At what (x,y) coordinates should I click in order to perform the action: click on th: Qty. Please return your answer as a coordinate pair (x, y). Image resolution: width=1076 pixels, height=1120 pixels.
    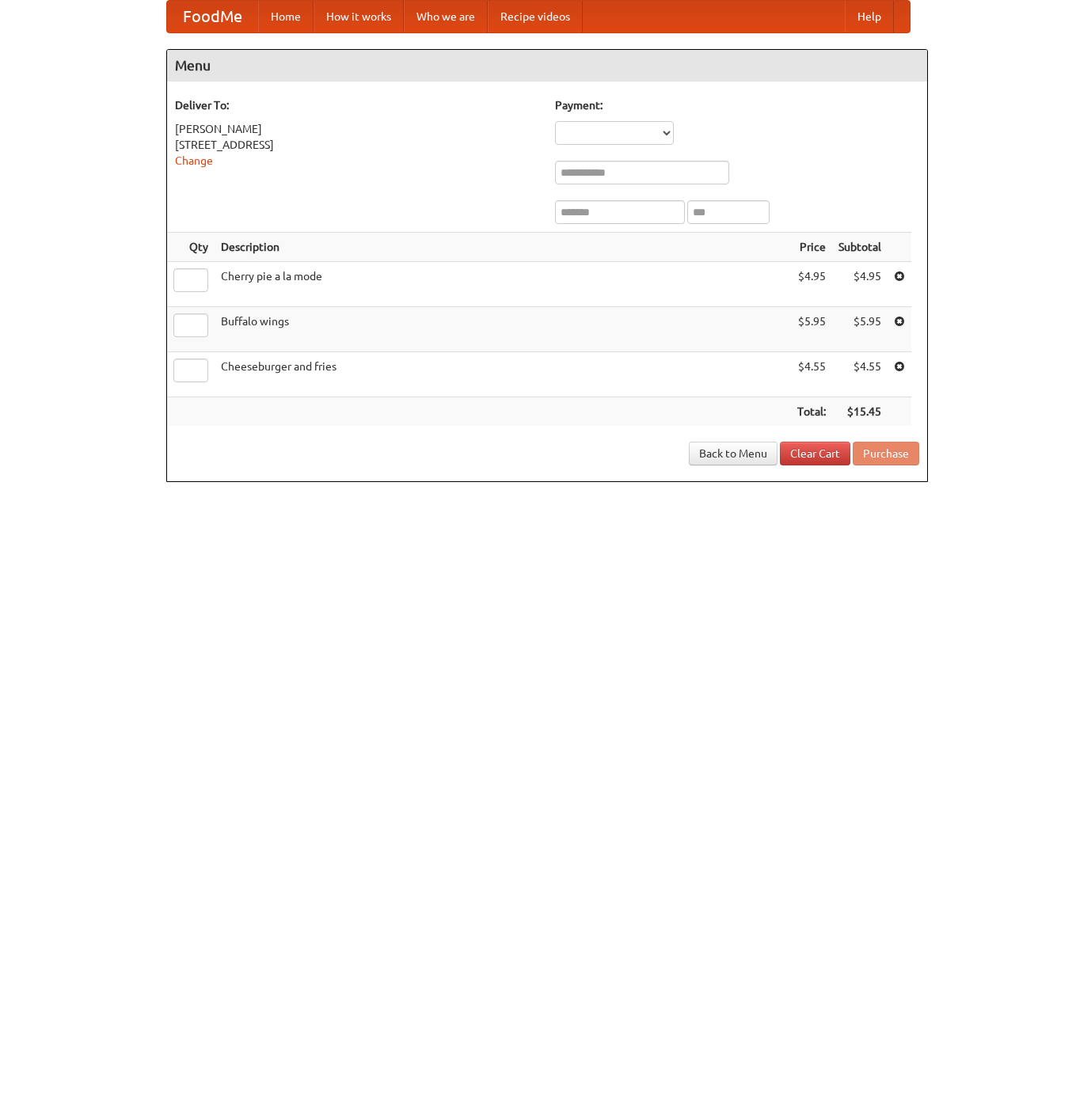
    Looking at the image, I should click on (191, 247).